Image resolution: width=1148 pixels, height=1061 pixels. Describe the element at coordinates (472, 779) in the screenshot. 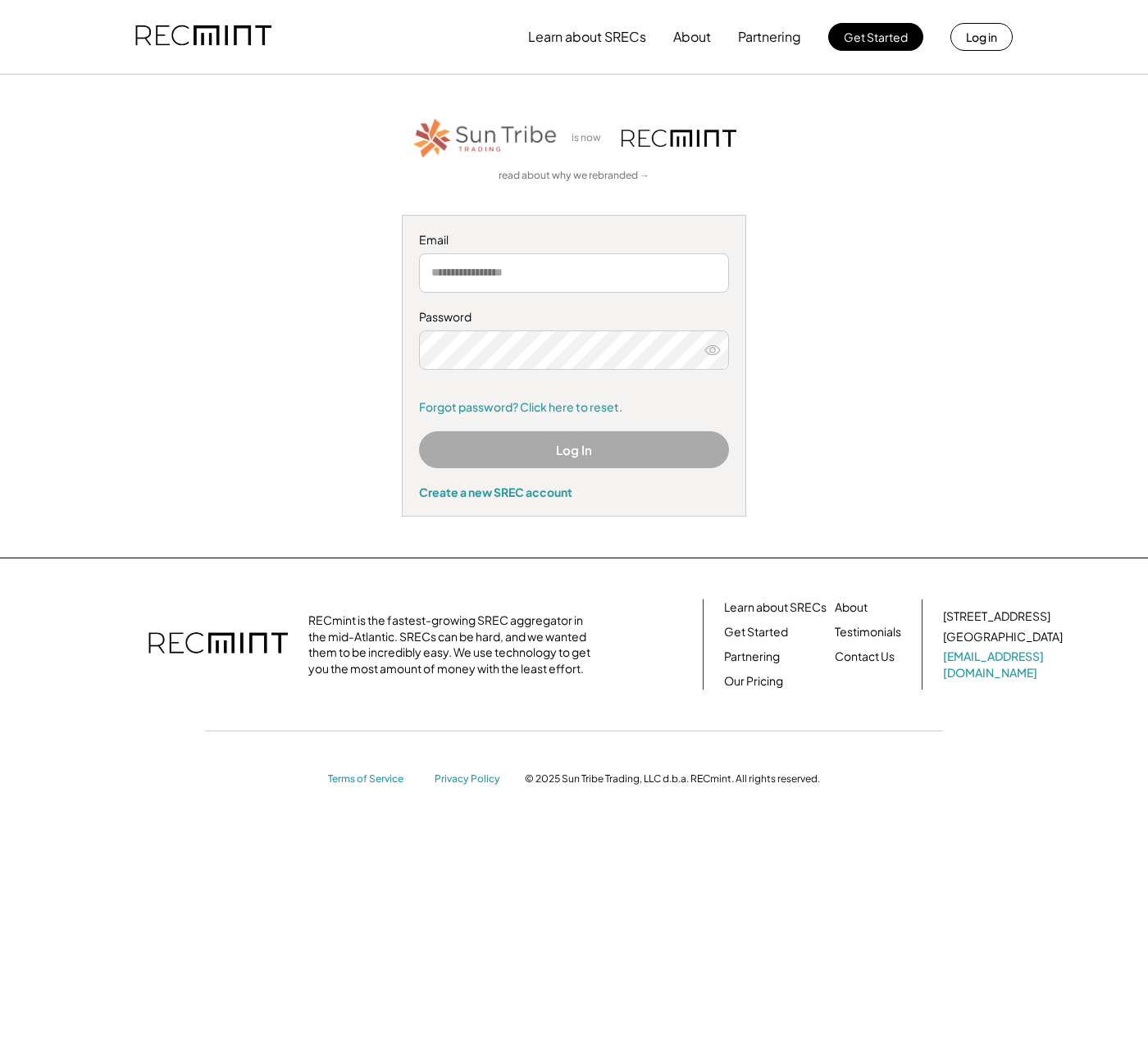

I see `a: Privacy Policy` at that location.